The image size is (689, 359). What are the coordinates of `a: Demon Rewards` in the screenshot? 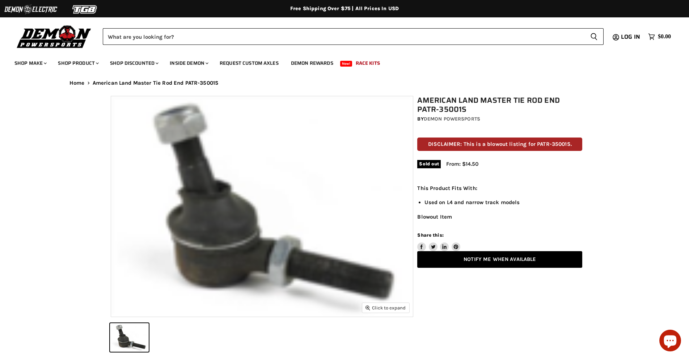 It's located at (312, 63).